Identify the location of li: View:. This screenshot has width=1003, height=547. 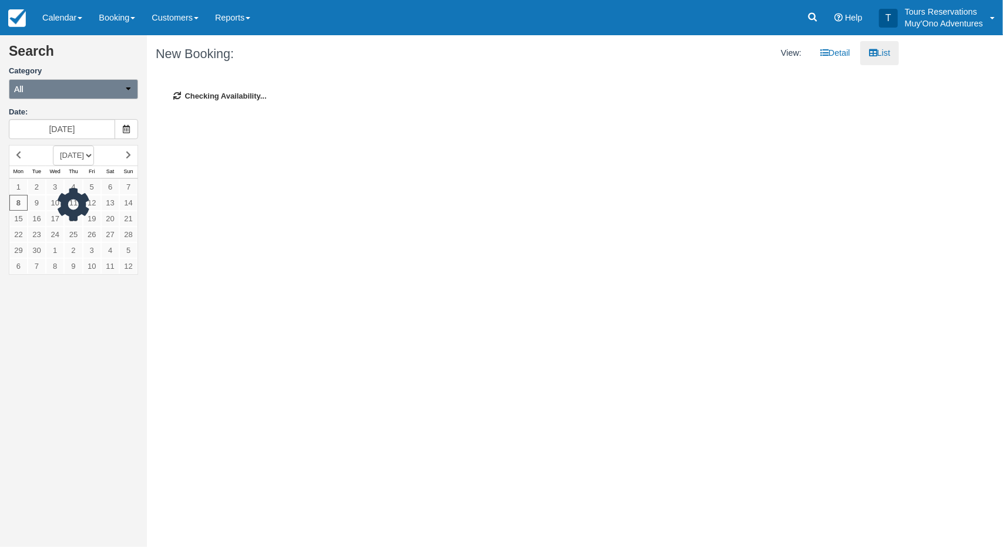
(791, 53).